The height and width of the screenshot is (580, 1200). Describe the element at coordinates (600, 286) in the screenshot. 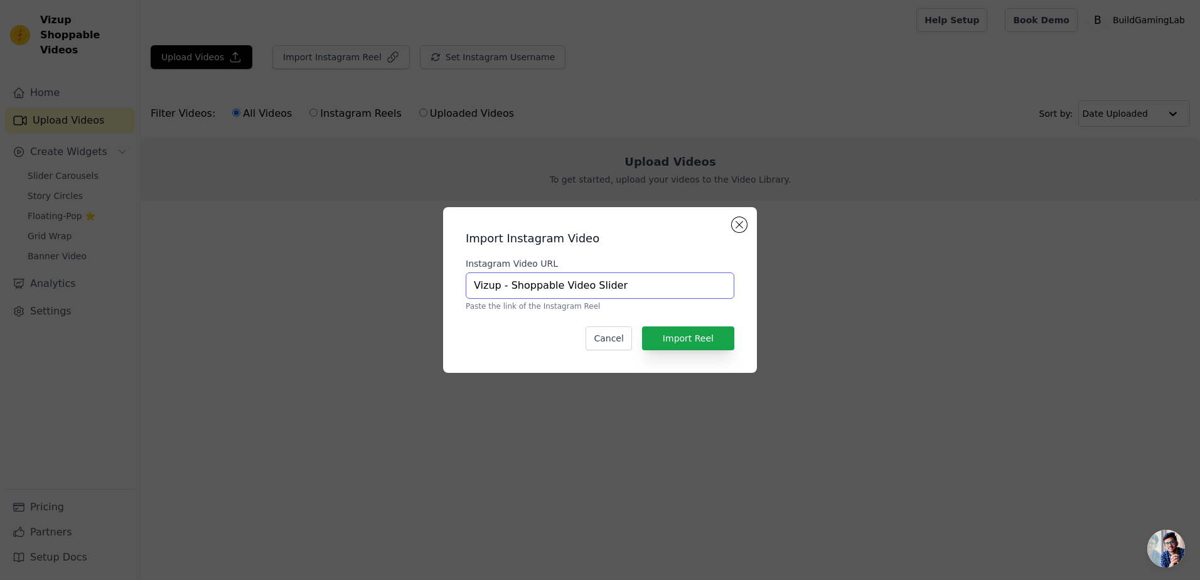

I see `input: https://www.instagram.com/reel/ABC123/` at that location.